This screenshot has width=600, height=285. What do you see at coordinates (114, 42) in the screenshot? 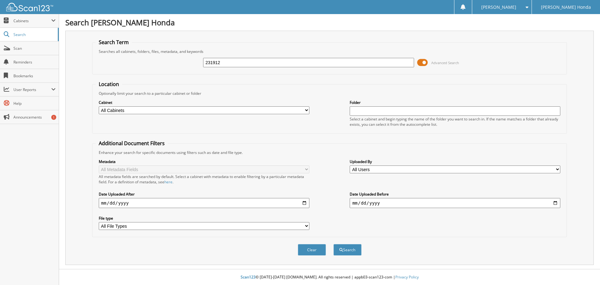
I see `legend: Search Term` at bounding box center [114, 42].